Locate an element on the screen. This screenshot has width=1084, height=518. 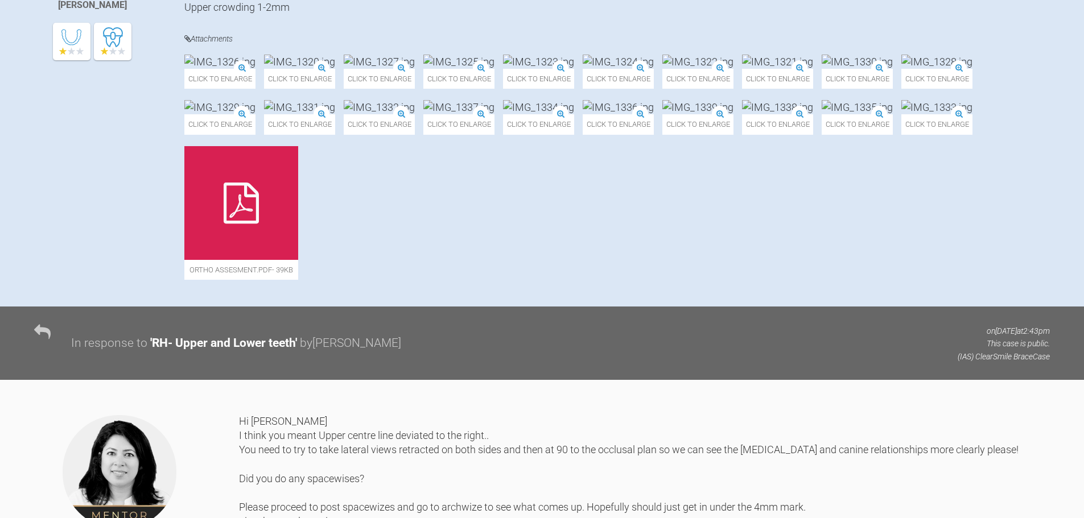
img: IMG_1322.jpg is located at coordinates (697, 61).